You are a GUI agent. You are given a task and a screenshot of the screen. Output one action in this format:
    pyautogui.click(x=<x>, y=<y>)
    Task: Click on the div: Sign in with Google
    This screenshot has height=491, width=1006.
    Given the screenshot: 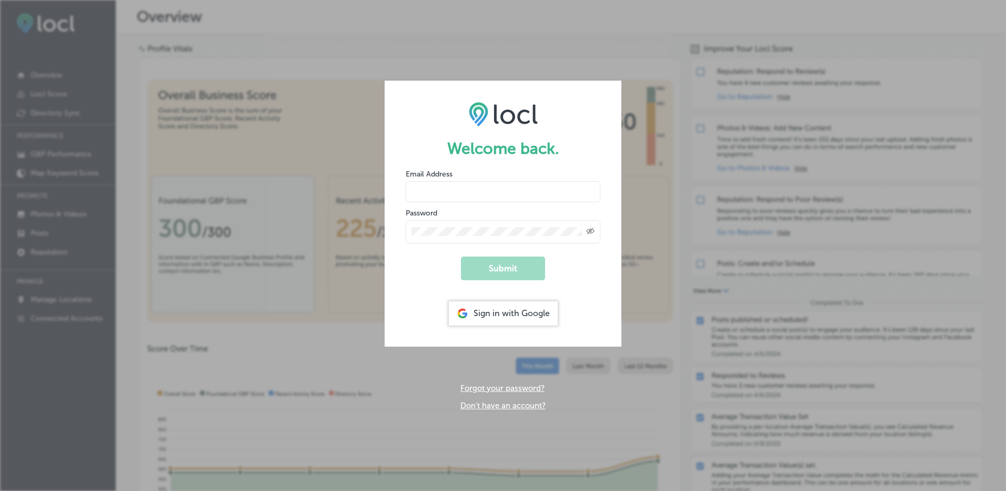 What is the action you would take?
    pyautogui.click(x=503, y=313)
    